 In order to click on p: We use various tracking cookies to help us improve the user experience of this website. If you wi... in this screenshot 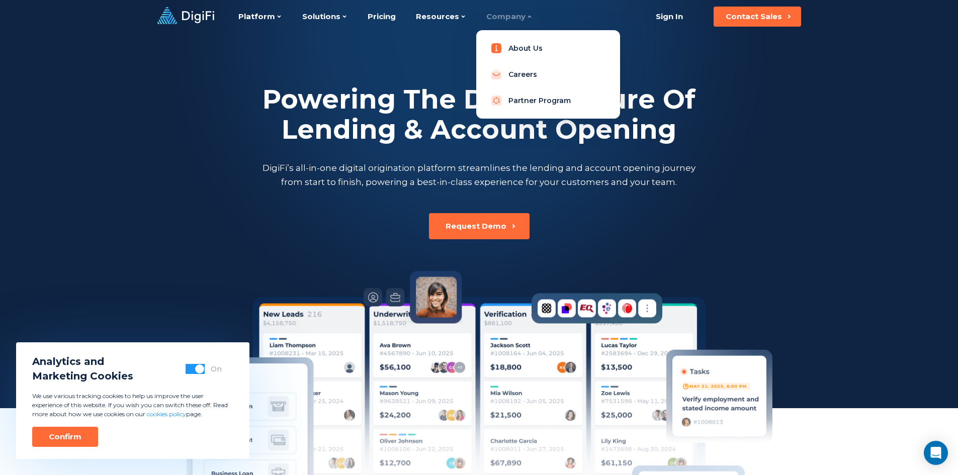, I will do `click(133, 405)`.